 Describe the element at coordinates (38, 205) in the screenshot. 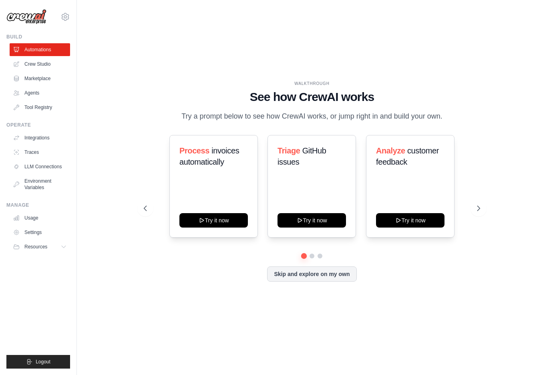

I see `div: Manage` at that location.